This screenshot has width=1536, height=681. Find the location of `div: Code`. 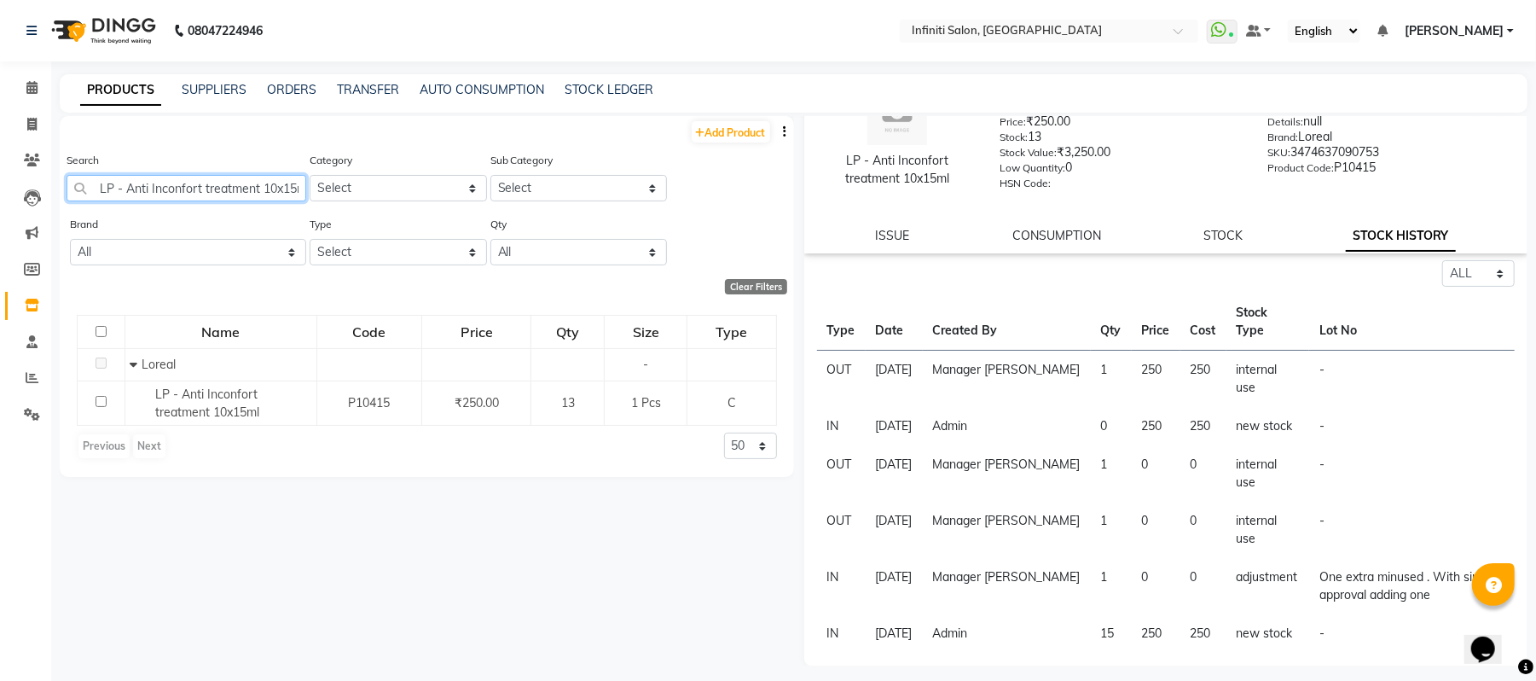

div: Code is located at coordinates (369, 332).